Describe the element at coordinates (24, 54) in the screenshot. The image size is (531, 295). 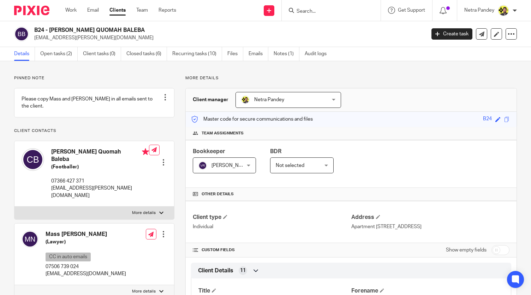
I see `a: Details` at that location.